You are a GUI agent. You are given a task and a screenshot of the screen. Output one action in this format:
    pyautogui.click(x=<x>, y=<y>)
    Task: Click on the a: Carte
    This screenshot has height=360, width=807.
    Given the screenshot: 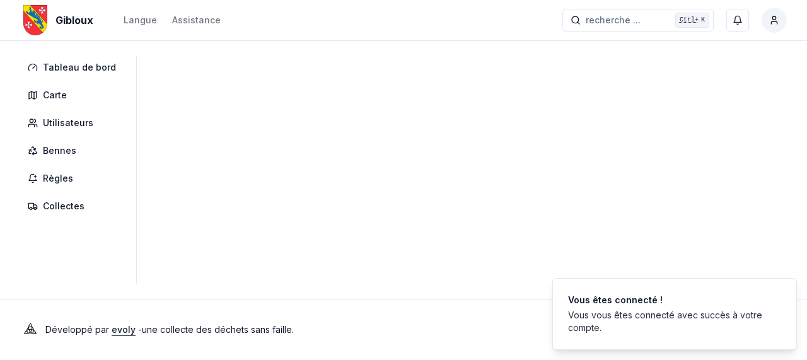 What is the action you would take?
    pyautogui.click(x=74, y=95)
    